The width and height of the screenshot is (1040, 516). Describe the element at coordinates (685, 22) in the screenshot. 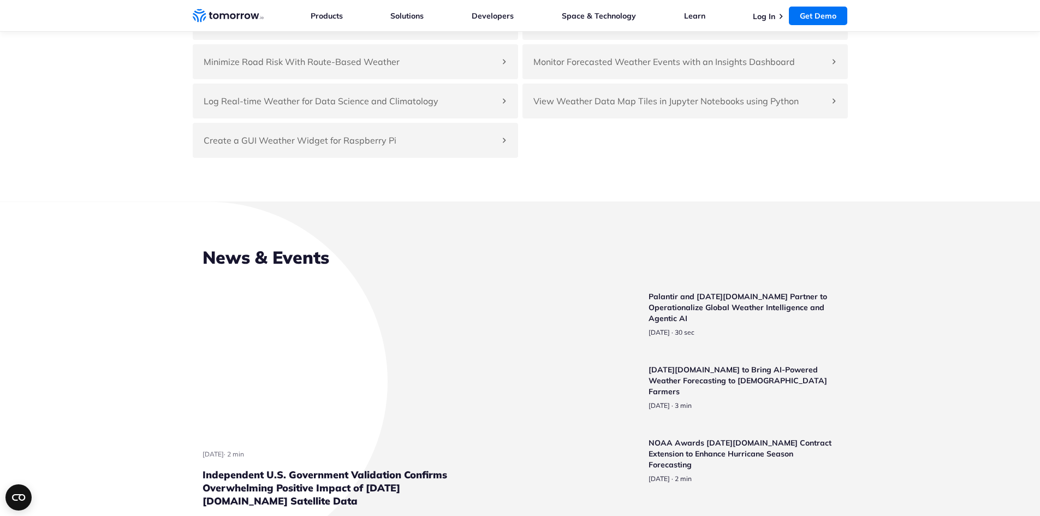

I see `div: Set Up Severe Weather Alerts Around A Geofence` at that location.